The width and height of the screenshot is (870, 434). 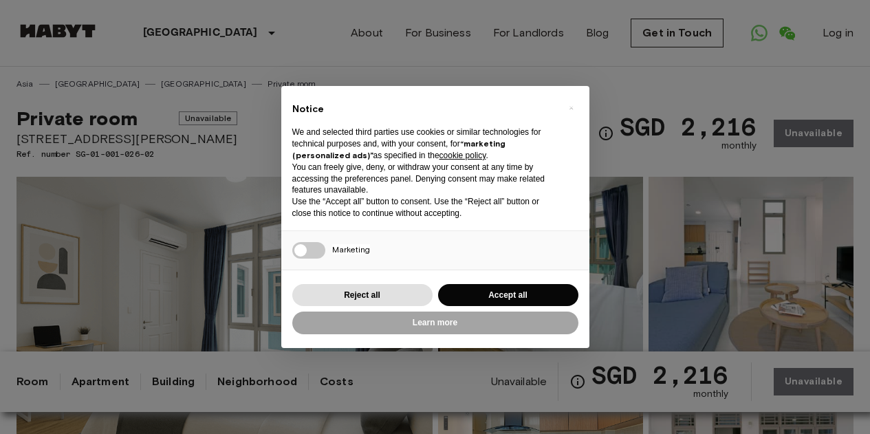 I want to click on strong: “marketing (personalized ads)”, so click(x=399, y=149).